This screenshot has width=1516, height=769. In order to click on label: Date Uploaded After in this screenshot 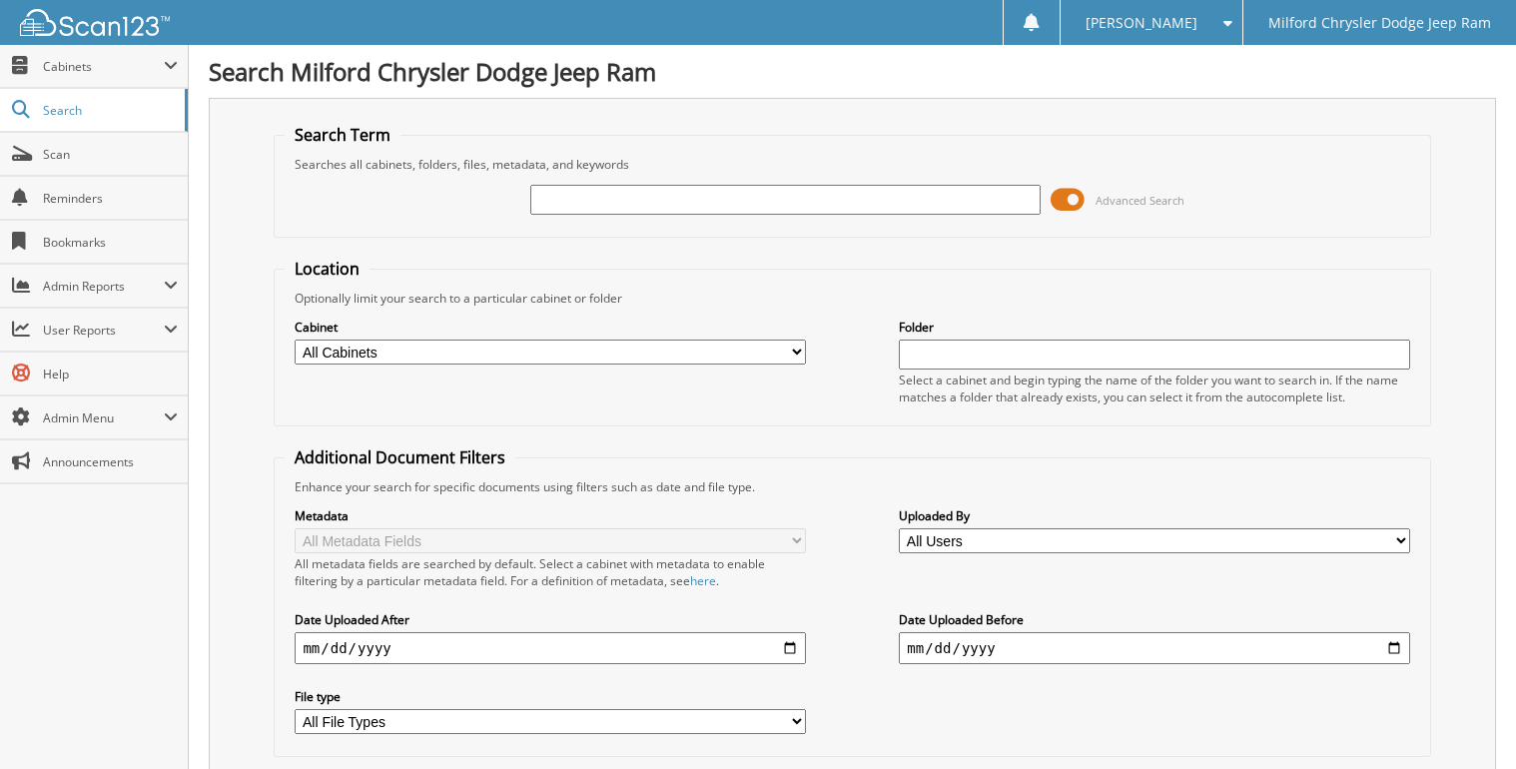, I will do `click(549, 619)`.